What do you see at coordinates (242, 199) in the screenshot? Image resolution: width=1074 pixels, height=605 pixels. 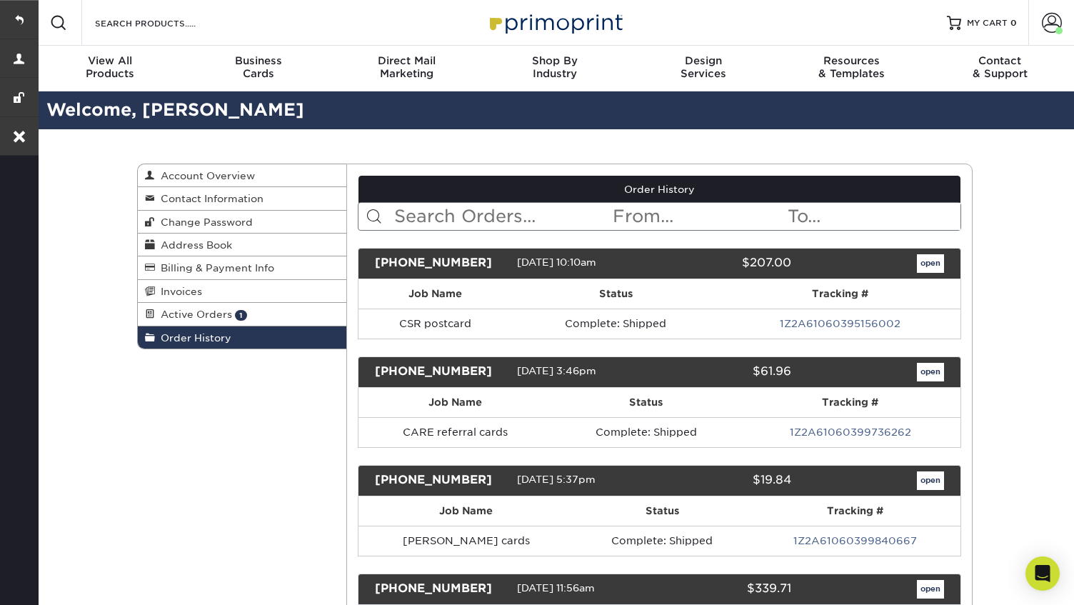 I see `a: Contact Information` at bounding box center [242, 199].